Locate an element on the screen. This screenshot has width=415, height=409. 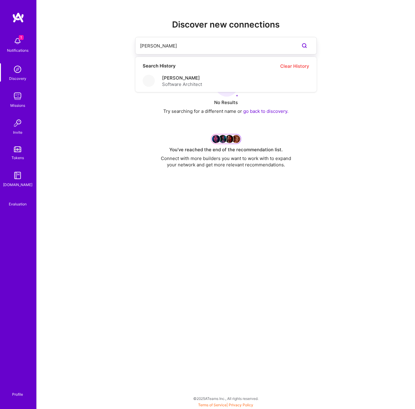
h2: Discover new connections is located at coordinates (225, 25).